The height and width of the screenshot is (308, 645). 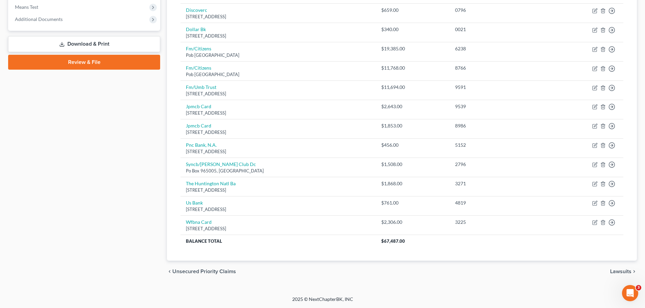 I want to click on button: chevron_left Unsecured Priority Claims, so click(x=201, y=272).